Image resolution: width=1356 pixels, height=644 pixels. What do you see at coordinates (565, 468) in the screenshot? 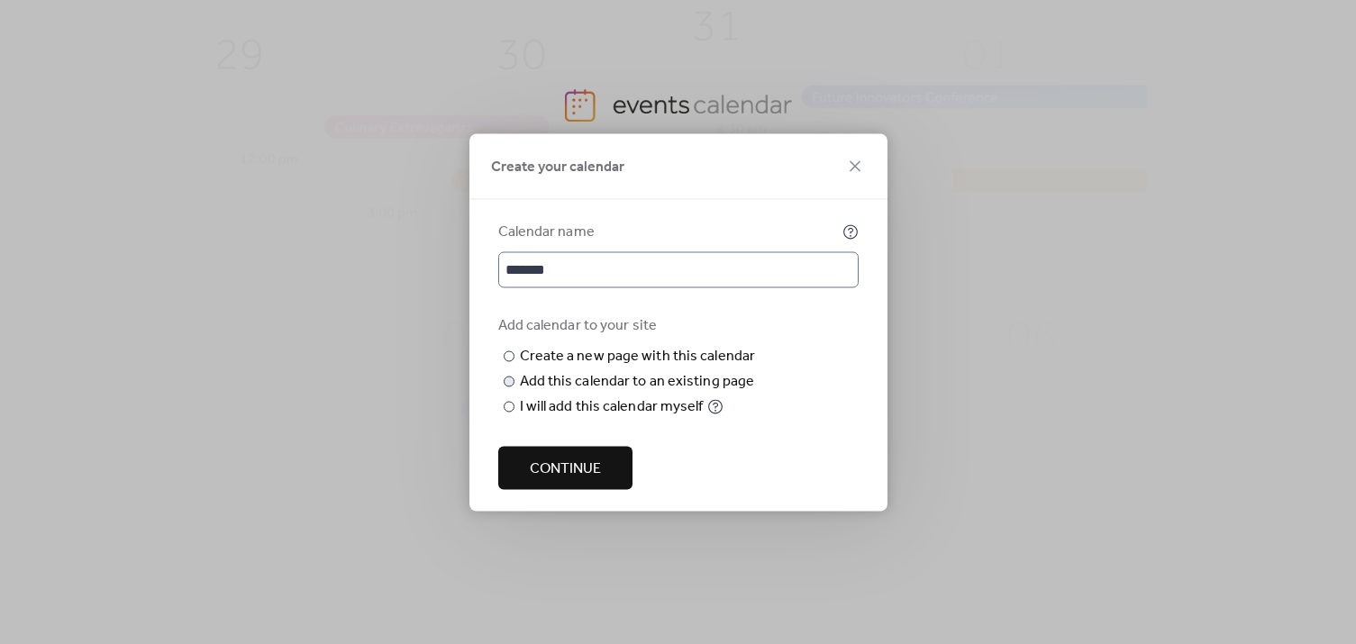
I see `span: Continue` at bounding box center [565, 468].